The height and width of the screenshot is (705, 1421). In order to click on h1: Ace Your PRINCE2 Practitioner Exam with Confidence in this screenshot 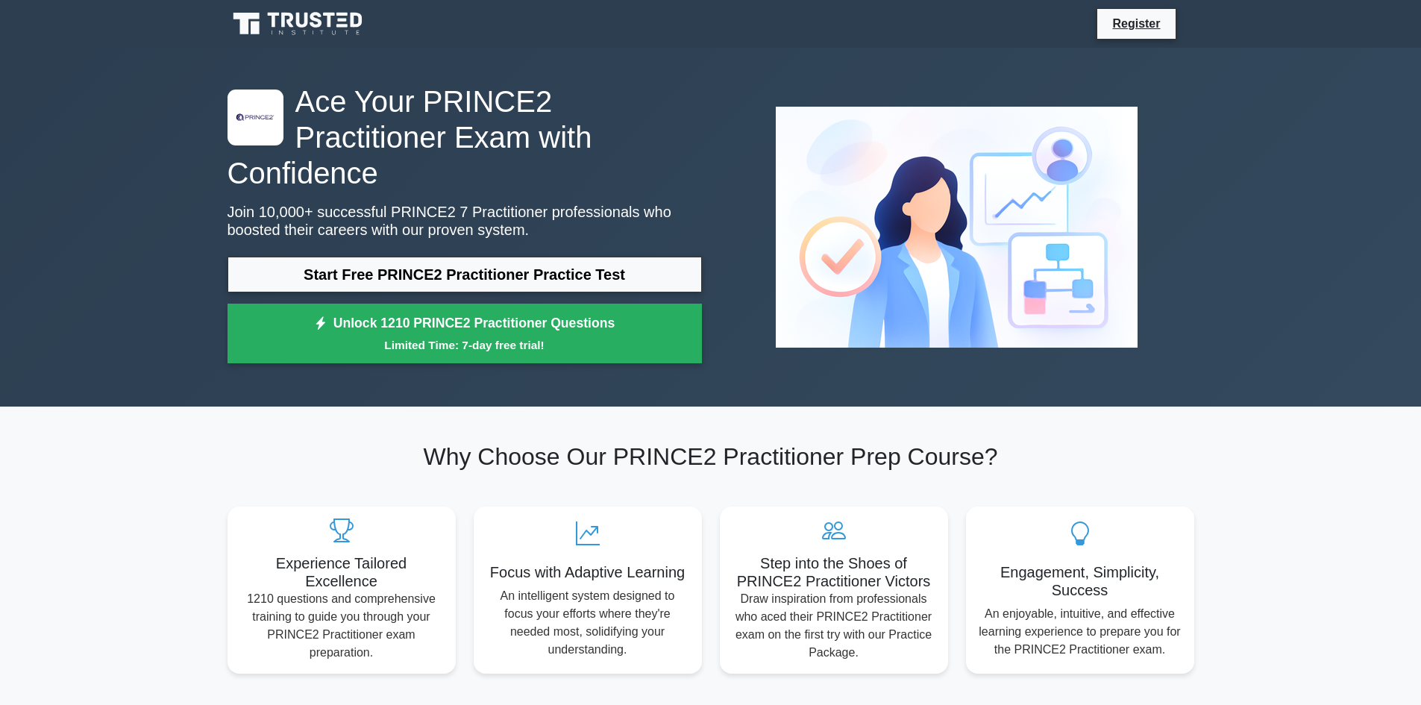, I will do `click(465, 137)`.